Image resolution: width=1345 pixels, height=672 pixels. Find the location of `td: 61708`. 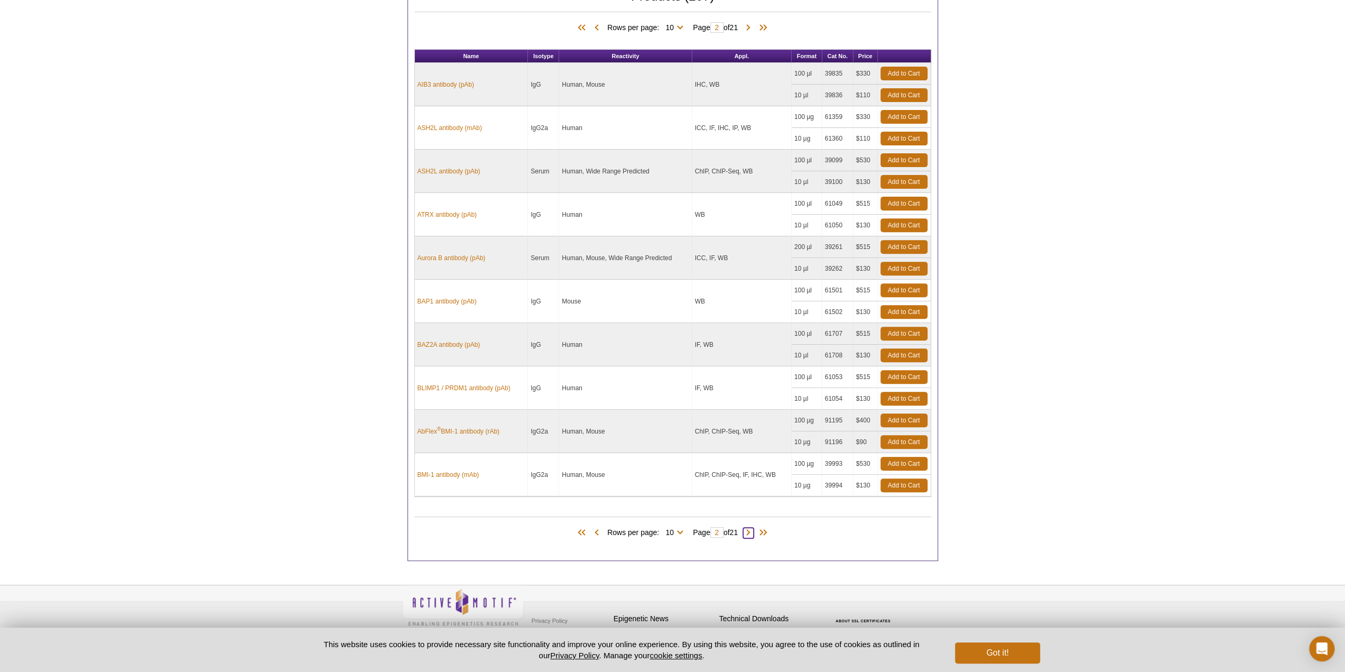

td: 61708 is located at coordinates (838, 355).